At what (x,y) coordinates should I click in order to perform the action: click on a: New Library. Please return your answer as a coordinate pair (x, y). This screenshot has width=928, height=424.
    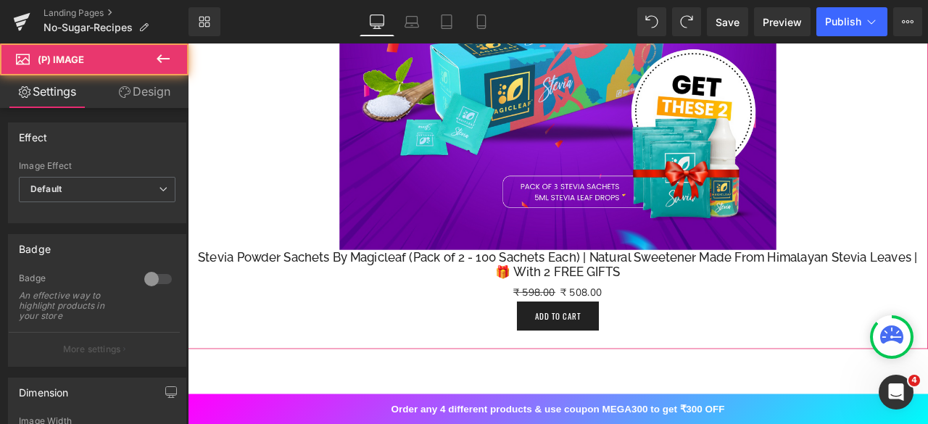
    Looking at the image, I should click on (204, 22).